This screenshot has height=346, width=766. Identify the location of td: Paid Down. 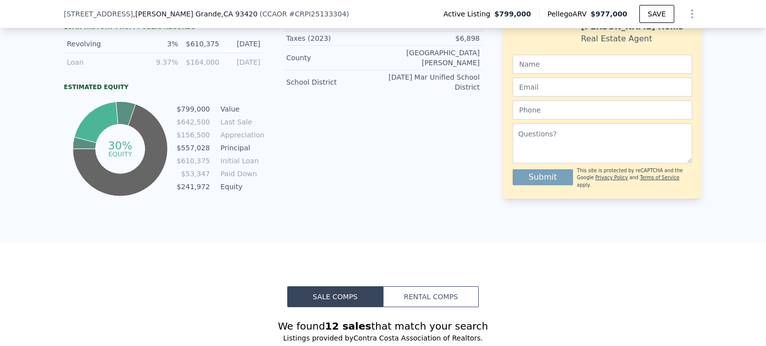
(241, 174).